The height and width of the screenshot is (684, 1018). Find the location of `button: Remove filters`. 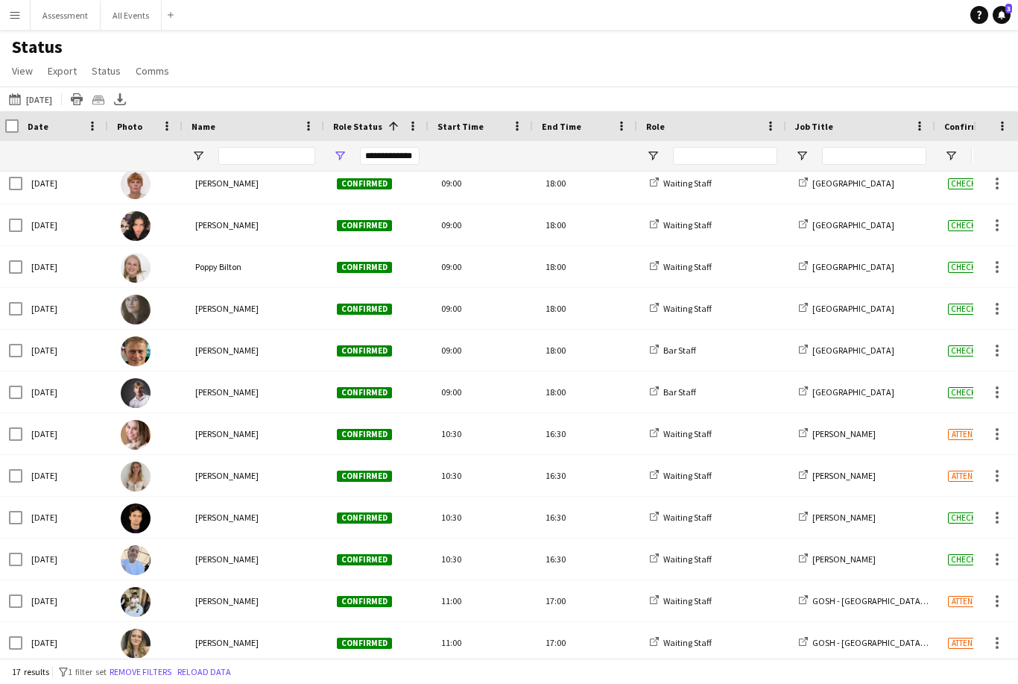

button: Remove filters is located at coordinates (140, 672).